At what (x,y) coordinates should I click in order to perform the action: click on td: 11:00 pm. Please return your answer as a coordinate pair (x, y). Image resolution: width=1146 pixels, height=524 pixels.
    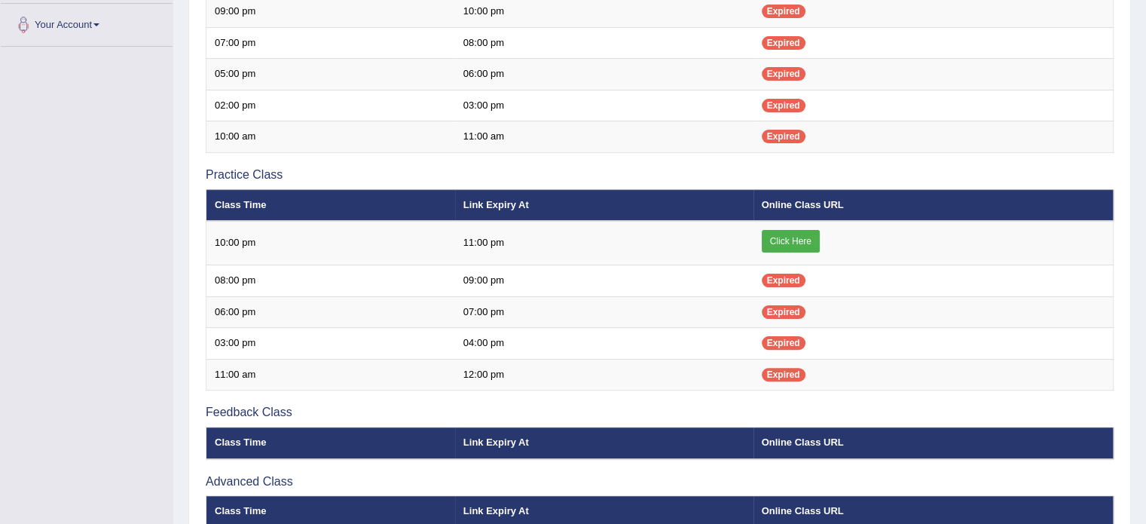
    Looking at the image, I should click on (604, 243).